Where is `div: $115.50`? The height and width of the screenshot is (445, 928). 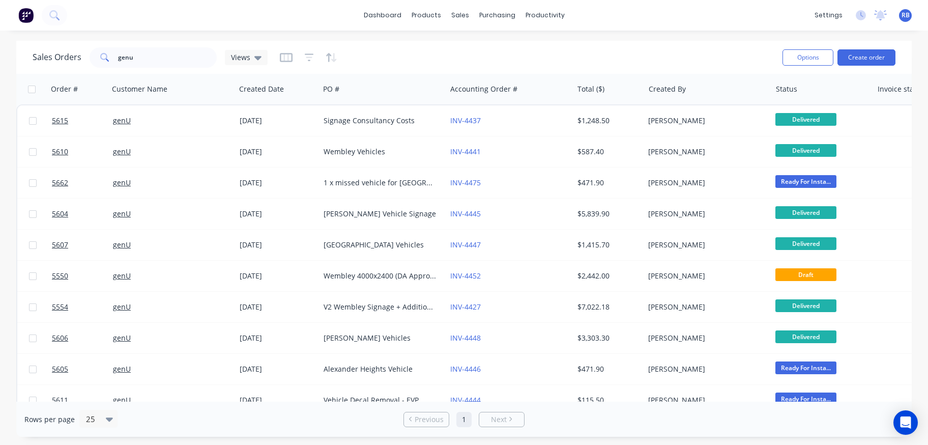 div: $115.50 is located at coordinates (607, 400).